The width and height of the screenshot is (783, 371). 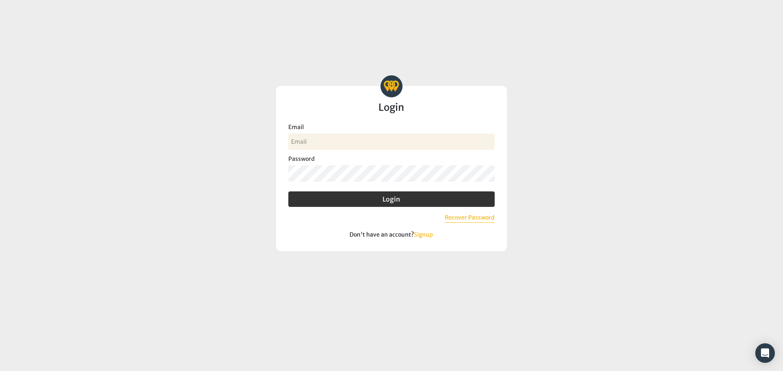 What do you see at coordinates (391, 108) in the screenshot?
I see `h2: Login` at bounding box center [391, 108].